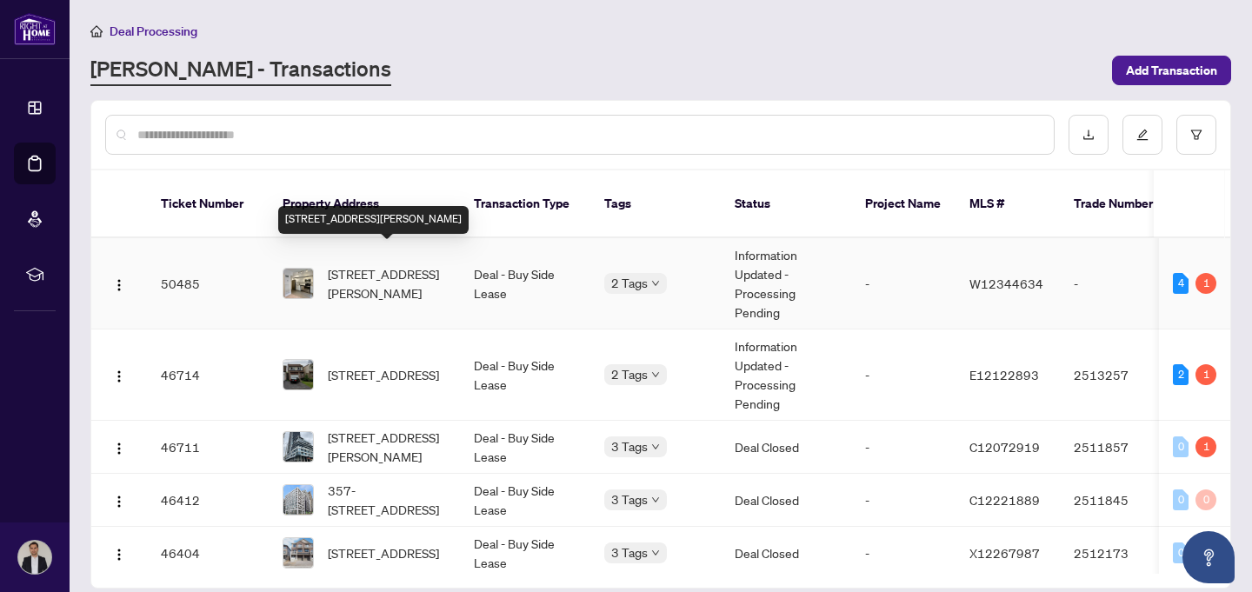  Describe the element at coordinates (153, 31) in the screenshot. I see `span: Deal Processing` at that location.